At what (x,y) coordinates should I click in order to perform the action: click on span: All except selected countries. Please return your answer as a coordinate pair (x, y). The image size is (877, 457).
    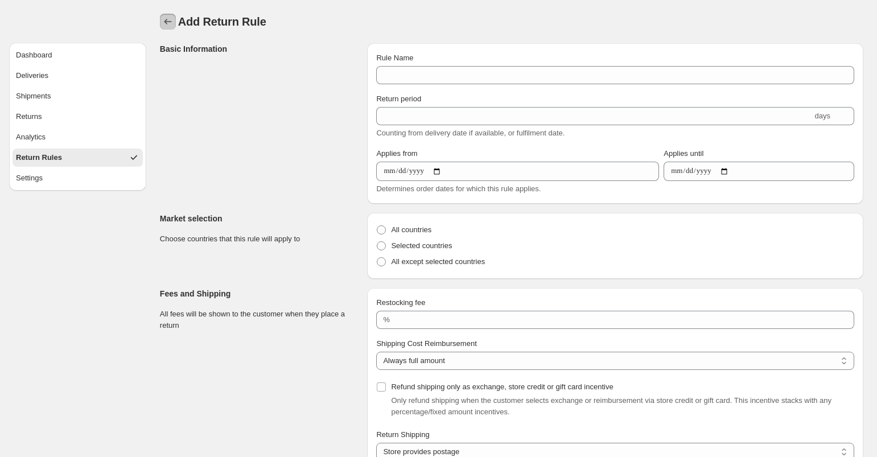
    Looking at the image, I should click on (438, 261).